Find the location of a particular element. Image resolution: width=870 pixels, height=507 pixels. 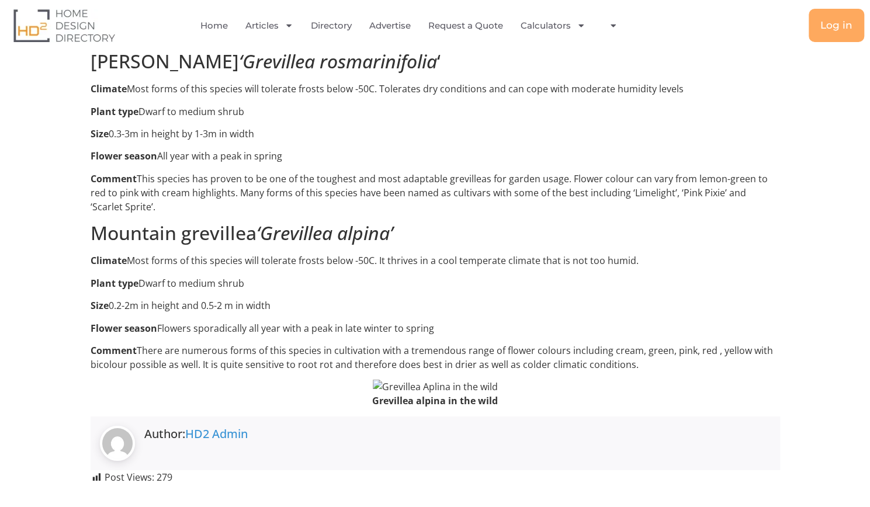

span: Post Views: is located at coordinates (129, 477).